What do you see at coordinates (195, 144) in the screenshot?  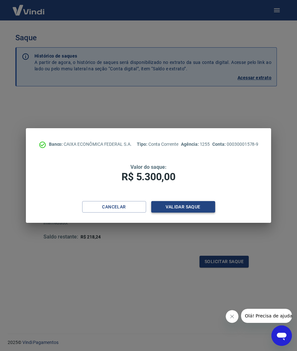 I see `p: 1255` at bounding box center [195, 144].